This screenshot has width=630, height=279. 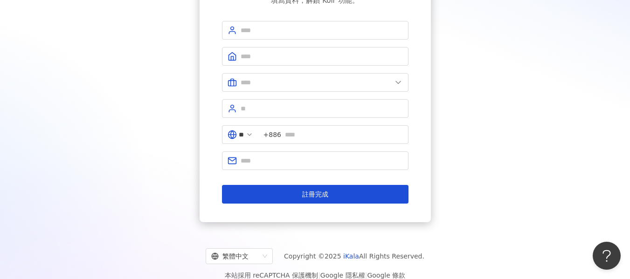 What do you see at coordinates (235, 257) in the screenshot?
I see `div: 繁體中文` at bounding box center [235, 257].